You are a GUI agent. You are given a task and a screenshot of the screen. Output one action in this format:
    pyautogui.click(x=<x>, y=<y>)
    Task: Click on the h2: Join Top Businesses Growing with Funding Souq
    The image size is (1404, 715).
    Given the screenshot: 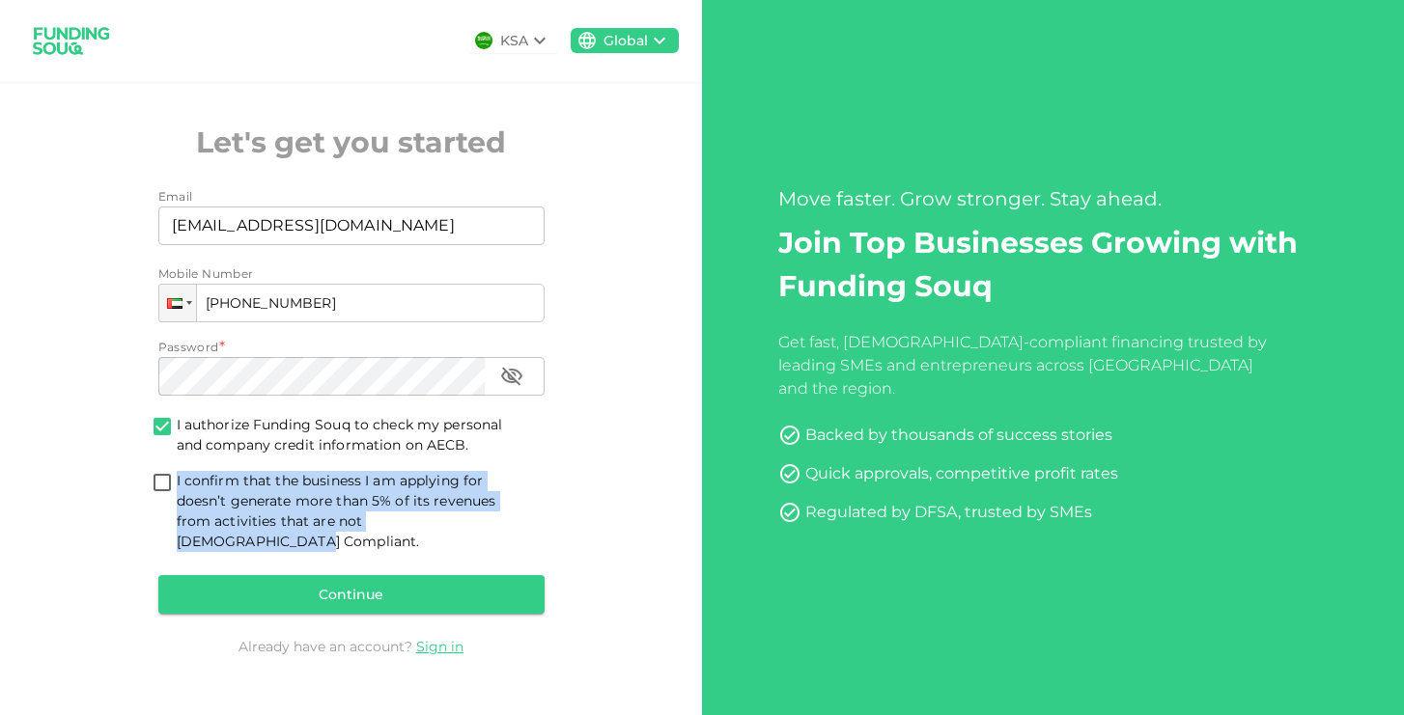 What is the action you would take?
    pyautogui.click(x=1053, y=265)
    